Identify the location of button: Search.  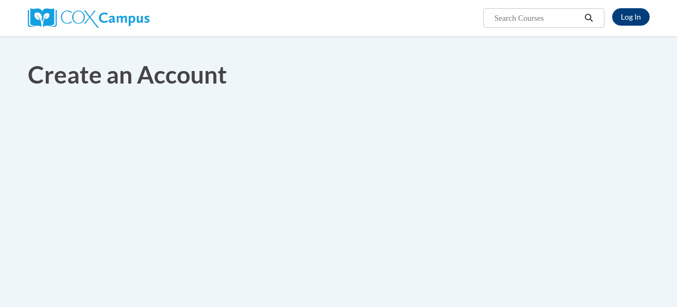
(589, 18).